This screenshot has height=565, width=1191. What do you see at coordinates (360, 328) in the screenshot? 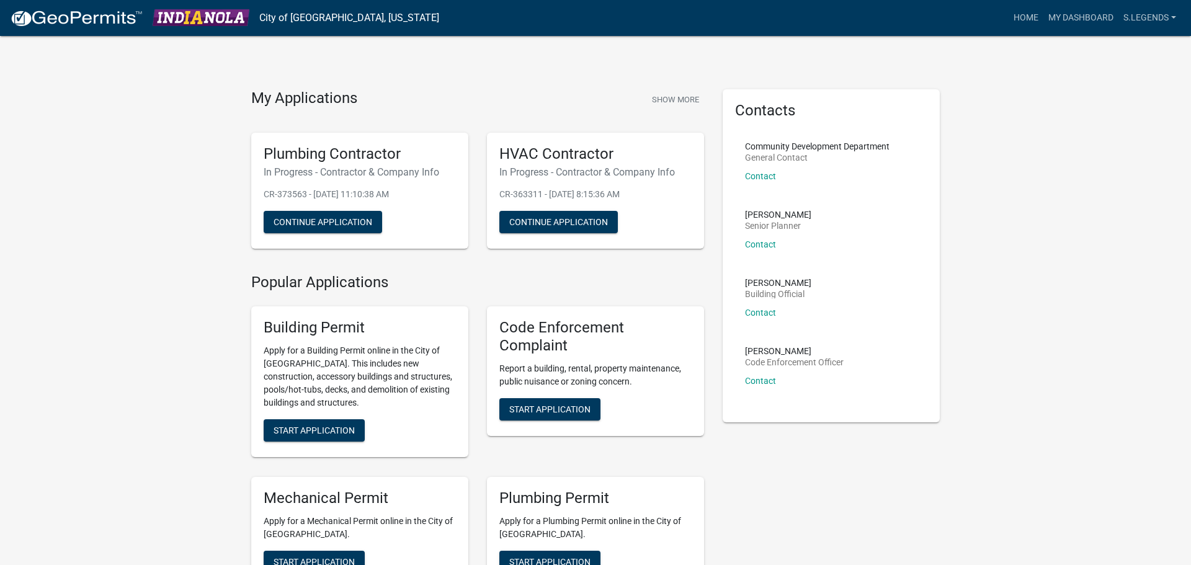
I see `h5: Building Permit` at bounding box center [360, 328].